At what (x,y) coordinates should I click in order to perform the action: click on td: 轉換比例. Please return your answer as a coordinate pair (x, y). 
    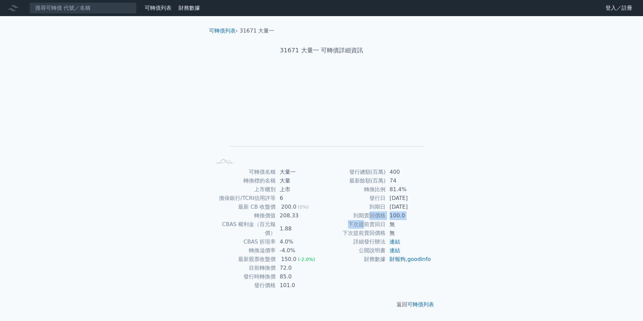
    Looking at the image, I should click on (353, 189).